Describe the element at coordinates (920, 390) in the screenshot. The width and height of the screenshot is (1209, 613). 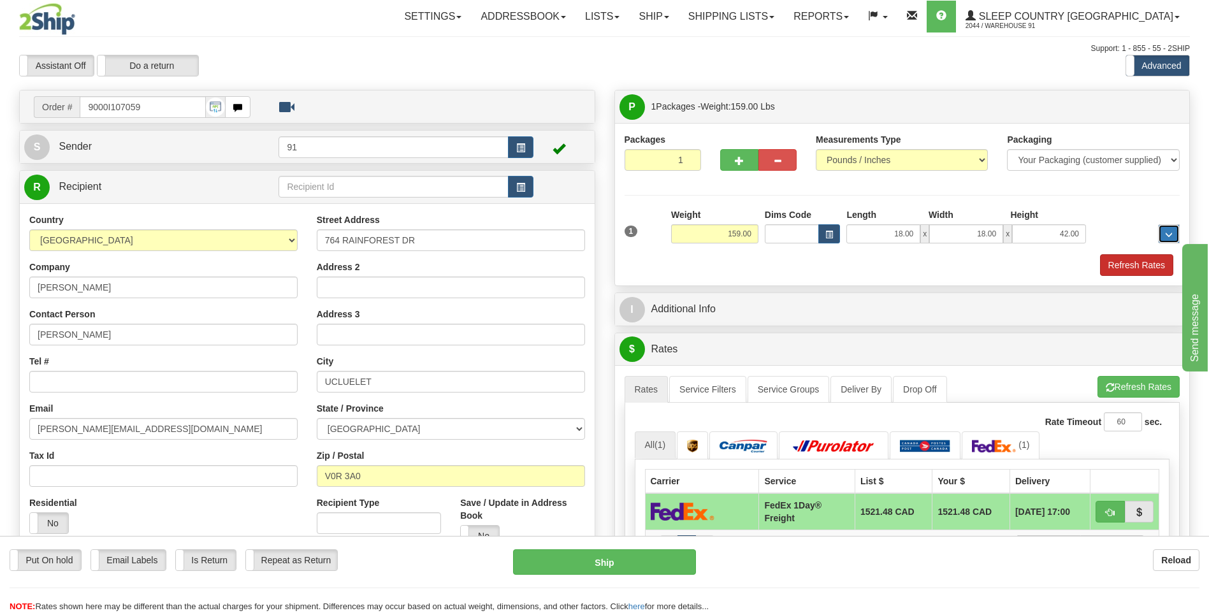
I see `a: Drop Off` at that location.